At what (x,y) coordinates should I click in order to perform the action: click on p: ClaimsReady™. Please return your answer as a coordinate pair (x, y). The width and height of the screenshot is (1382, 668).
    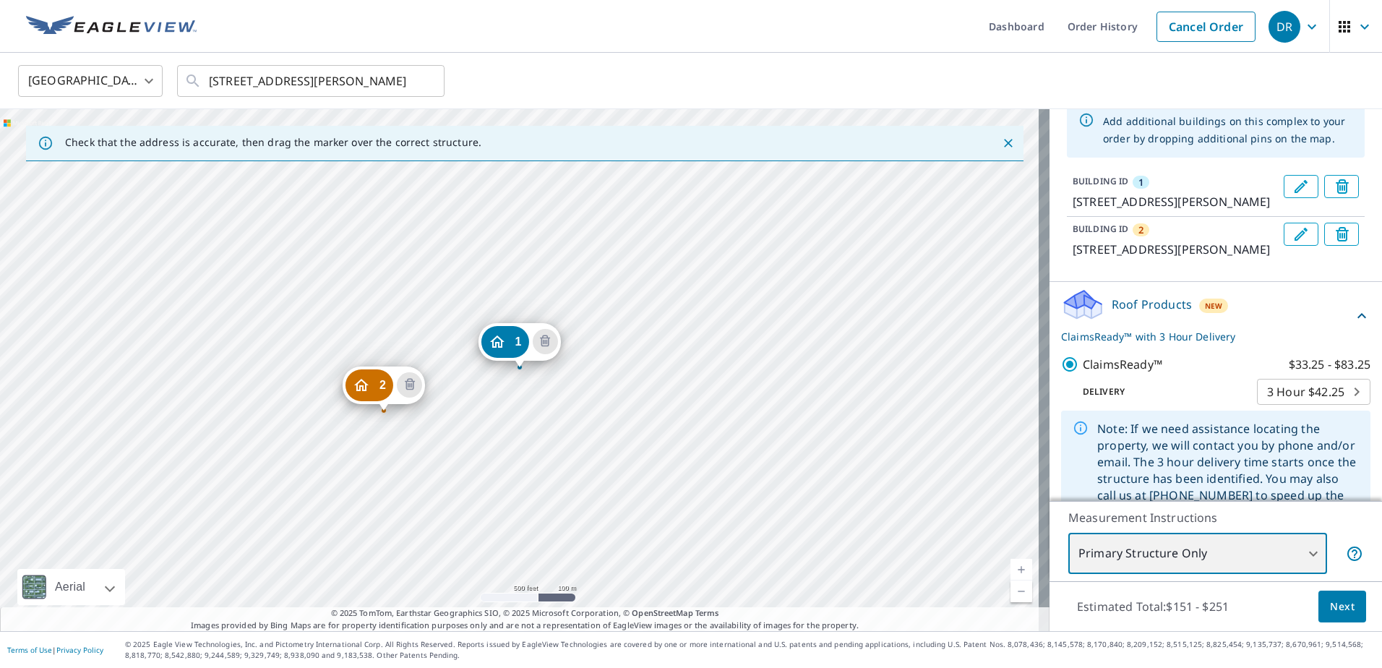
    Looking at the image, I should click on (1122, 364).